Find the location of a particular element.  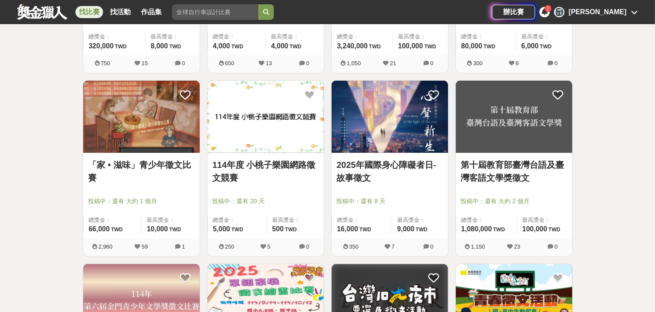

a: 找活動 is located at coordinates (120, 12).